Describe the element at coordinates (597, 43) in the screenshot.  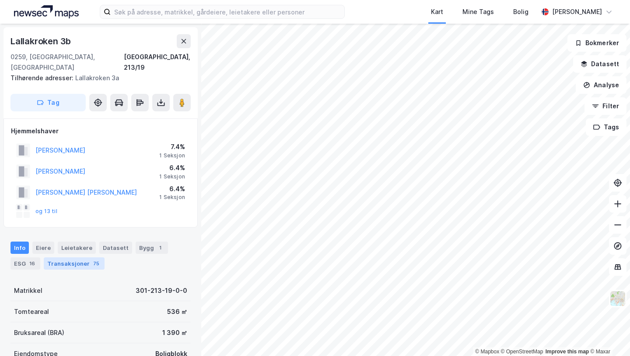
I see `button: Bokmerker` at that location.